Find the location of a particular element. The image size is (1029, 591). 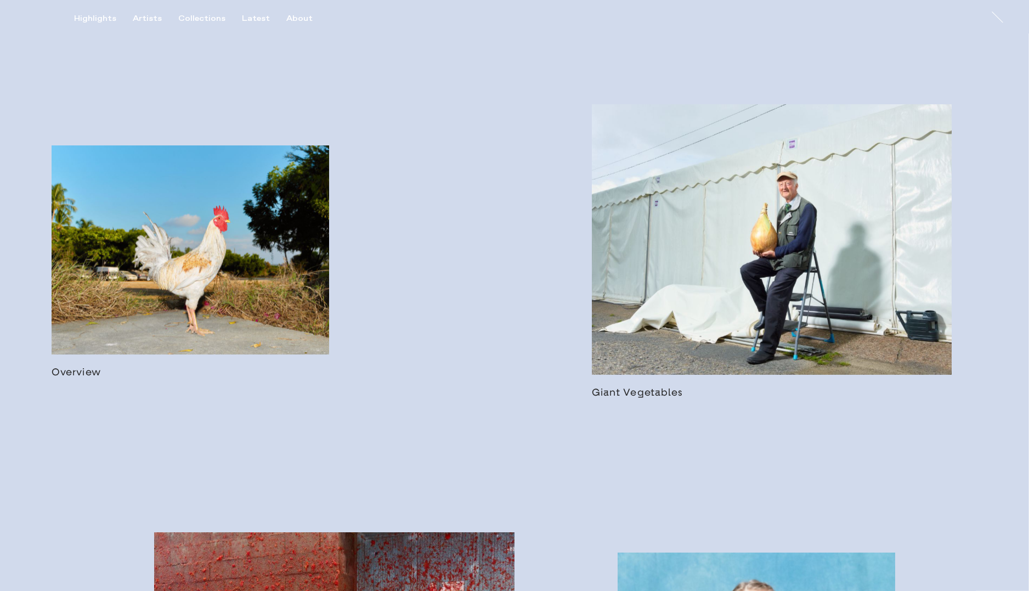

div: Latest is located at coordinates (256, 19).